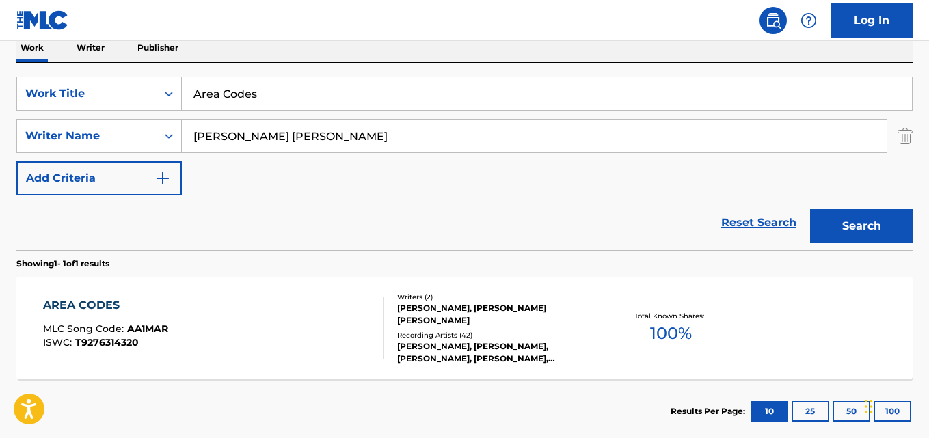 This screenshot has width=929, height=438. Describe the element at coordinates (709, 411) in the screenshot. I see `p: Results Per Page:` at that location.